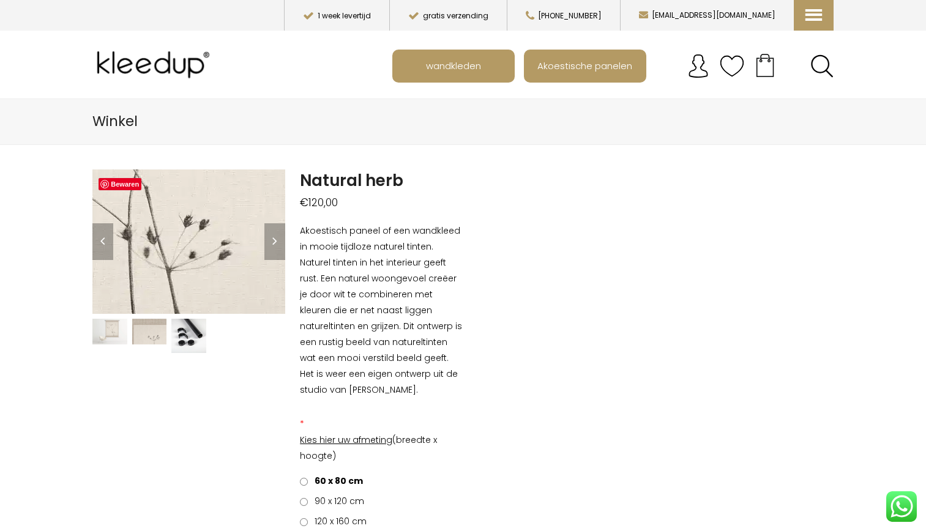  I want to click on input: 90 x 120 cm, so click(304, 502).